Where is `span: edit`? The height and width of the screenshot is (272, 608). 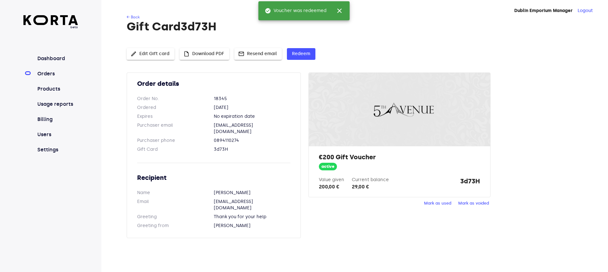 span: edit is located at coordinates (134, 54).